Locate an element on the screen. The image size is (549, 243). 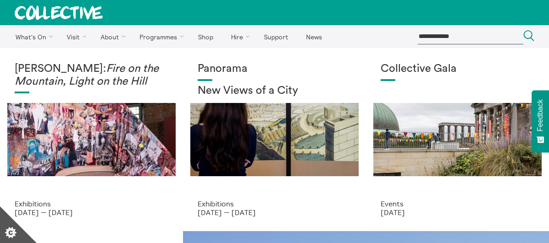
h2: New Views of a City is located at coordinates (274, 91).